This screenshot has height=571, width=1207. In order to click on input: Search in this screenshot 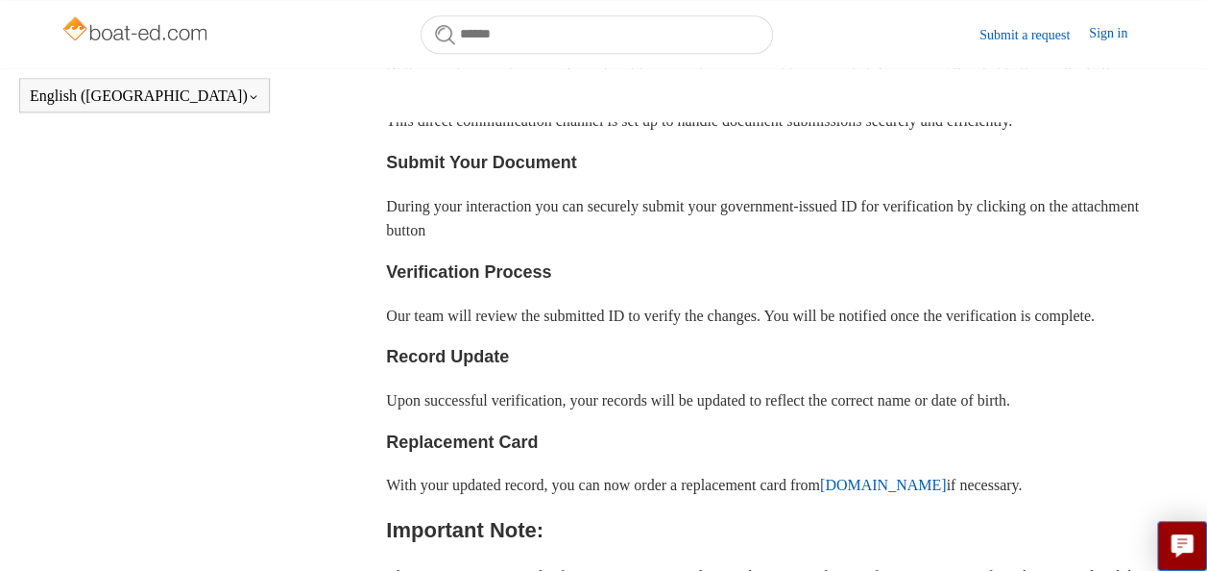, I will do `click(596, 35)`.